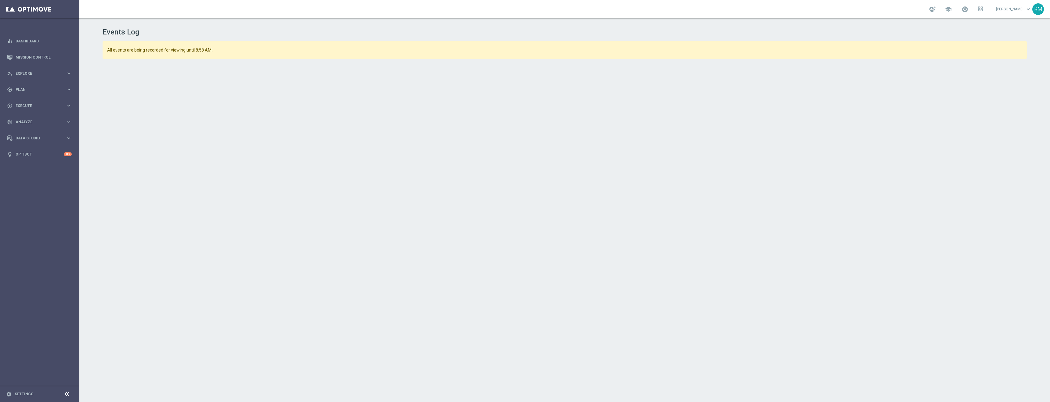 The height and width of the screenshot is (402, 1050). Describe the element at coordinates (39, 122) in the screenshot. I see `button: track_changes Analyze keyboard_arrow_right` at that location.